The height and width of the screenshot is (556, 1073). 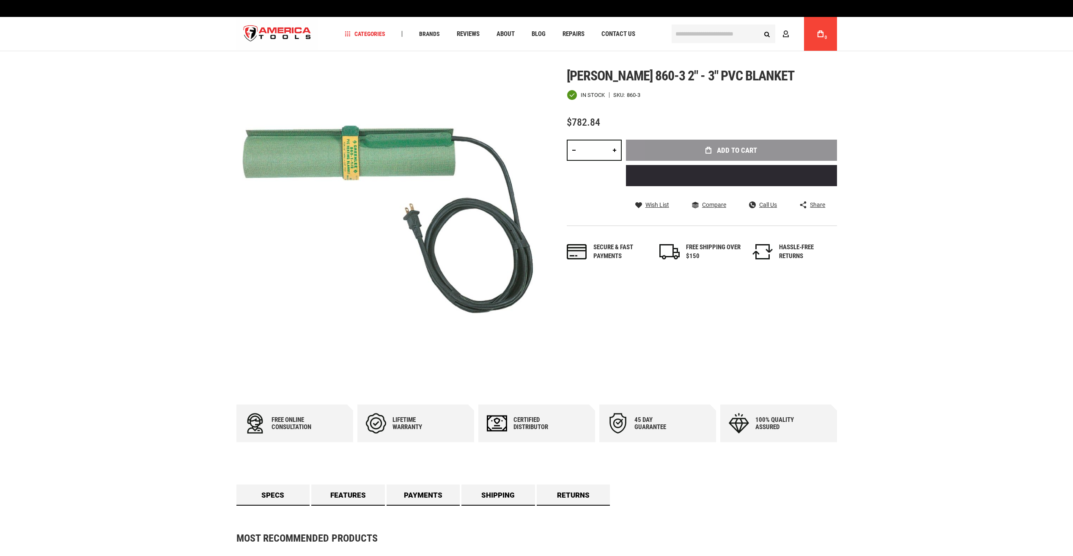 What do you see at coordinates (539, 423) in the screenshot?
I see `div: Certified Distributor` at bounding box center [539, 423].